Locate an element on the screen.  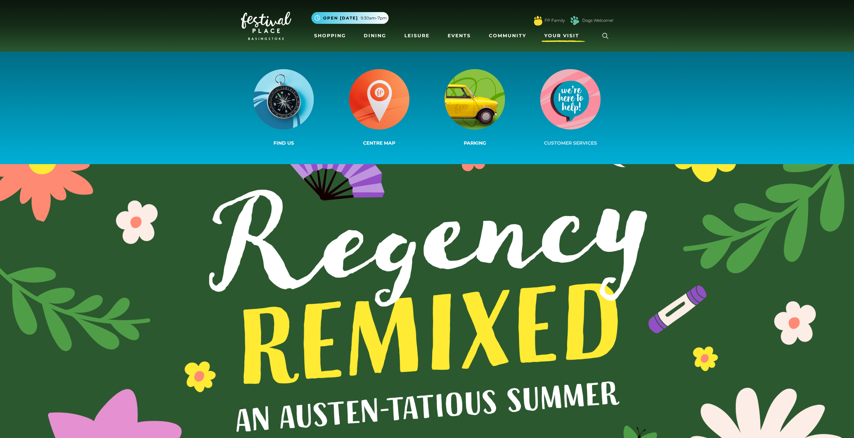
span: Customer Services is located at coordinates (570, 143).